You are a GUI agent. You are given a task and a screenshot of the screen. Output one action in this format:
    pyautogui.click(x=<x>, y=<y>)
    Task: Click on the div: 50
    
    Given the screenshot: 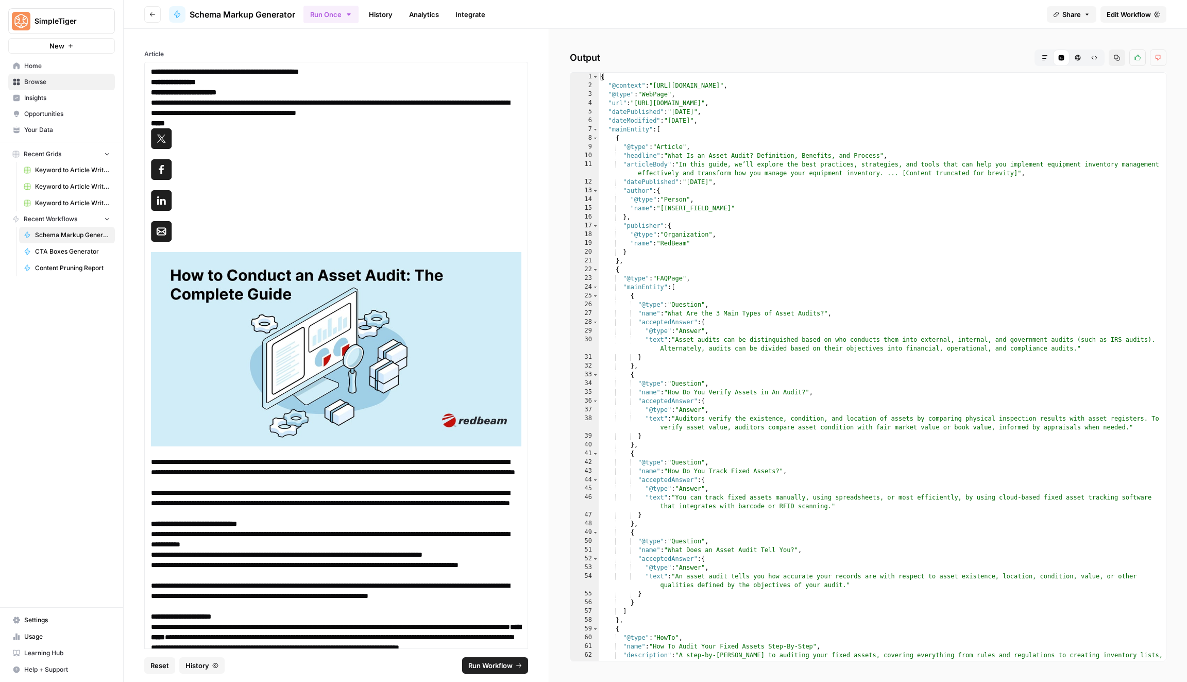 What is the action you would take?
    pyautogui.click(x=584, y=541)
    